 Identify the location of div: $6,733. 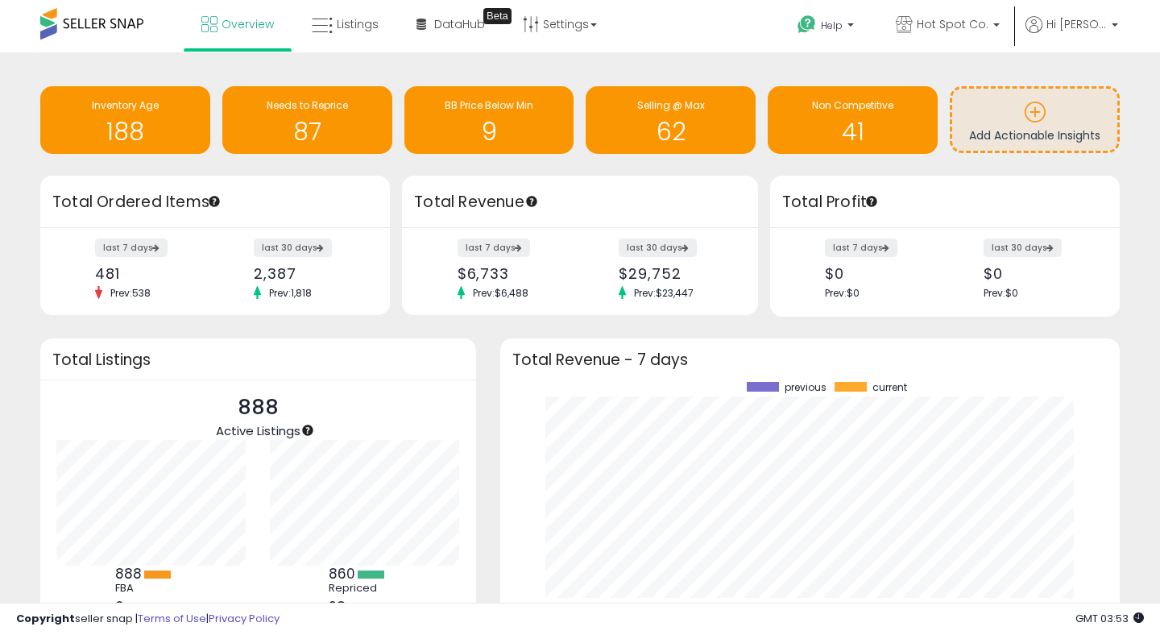
(512, 273).